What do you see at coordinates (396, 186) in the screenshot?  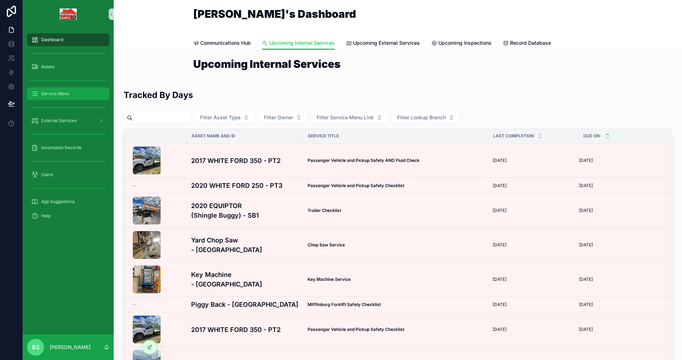 I see `a: Passenger Vehicle and Pickup Safety Checklist` at bounding box center [396, 186].